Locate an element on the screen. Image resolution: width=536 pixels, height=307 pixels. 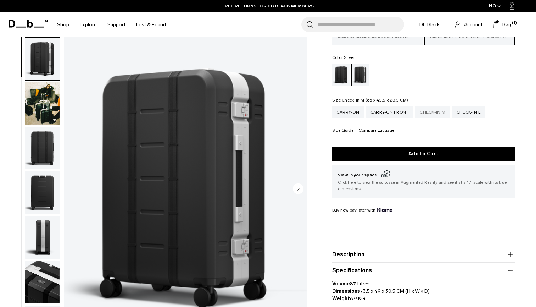
p: 87 Litres 73.5 x 49 x 30.5 CM (H x W x D) 6.9 KG is located at coordinates (424, 288).